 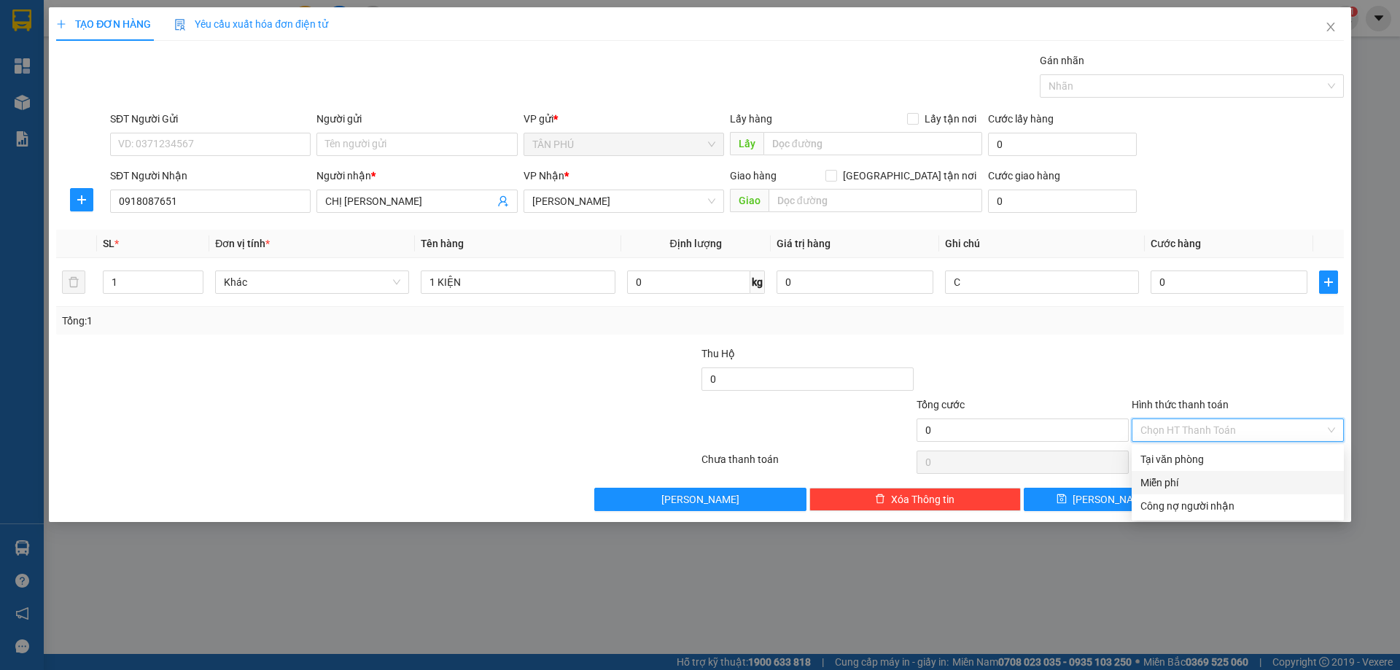 What do you see at coordinates (915, 499) in the screenshot?
I see `button: deleteXóa Thông tin` at bounding box center [915, 499].